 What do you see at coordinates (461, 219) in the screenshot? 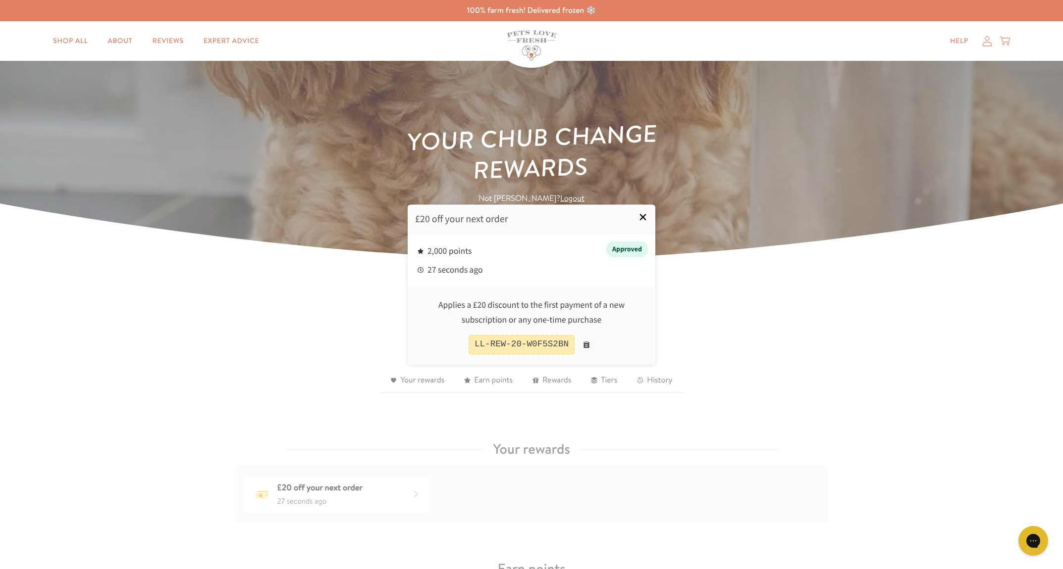
I see `span: £20 off your next order` at bounding box center [461, 219].